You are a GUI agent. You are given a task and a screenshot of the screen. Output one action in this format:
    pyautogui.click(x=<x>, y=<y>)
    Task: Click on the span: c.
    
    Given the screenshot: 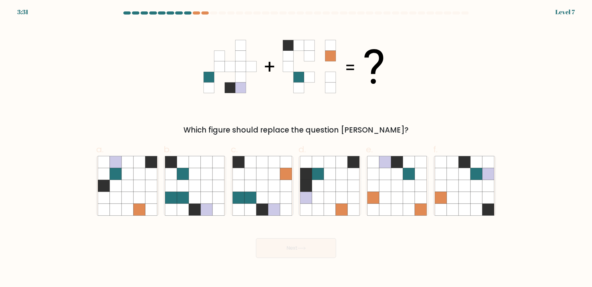 What is the action you would take?
    pyautogui.click(x=234, y=149)
    